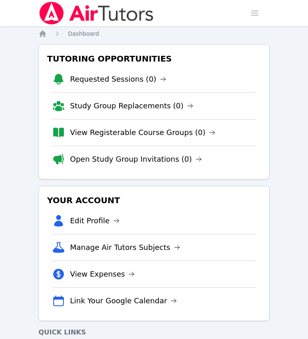 This screenshot has height=339, width=308. I want to click on a: View Expenses, so click(103, 274).